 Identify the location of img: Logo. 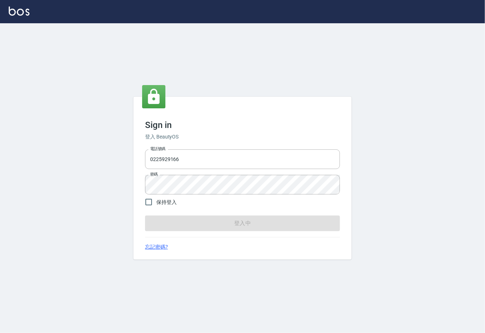
(19, 11).